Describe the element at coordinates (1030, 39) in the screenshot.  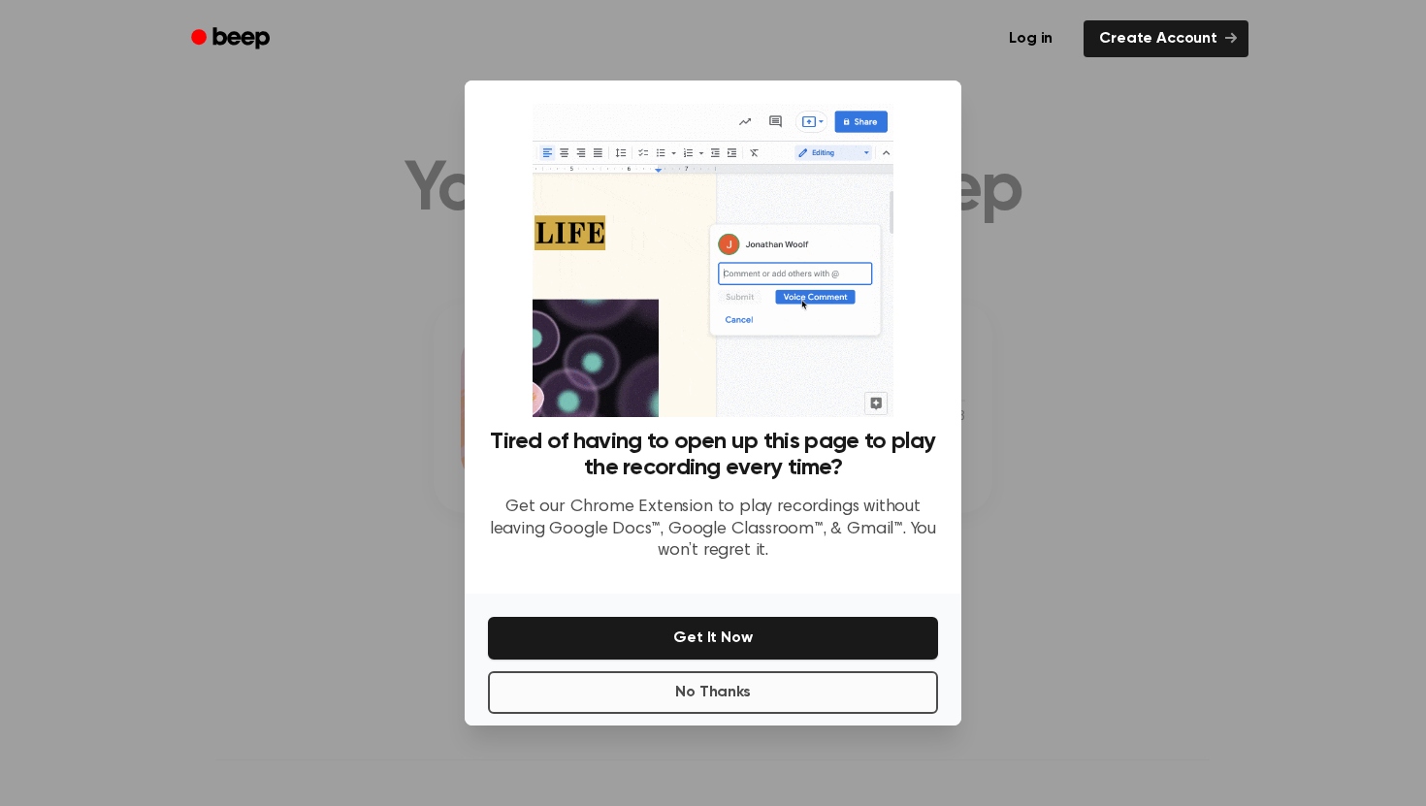
I see `a: Log in` at that location.